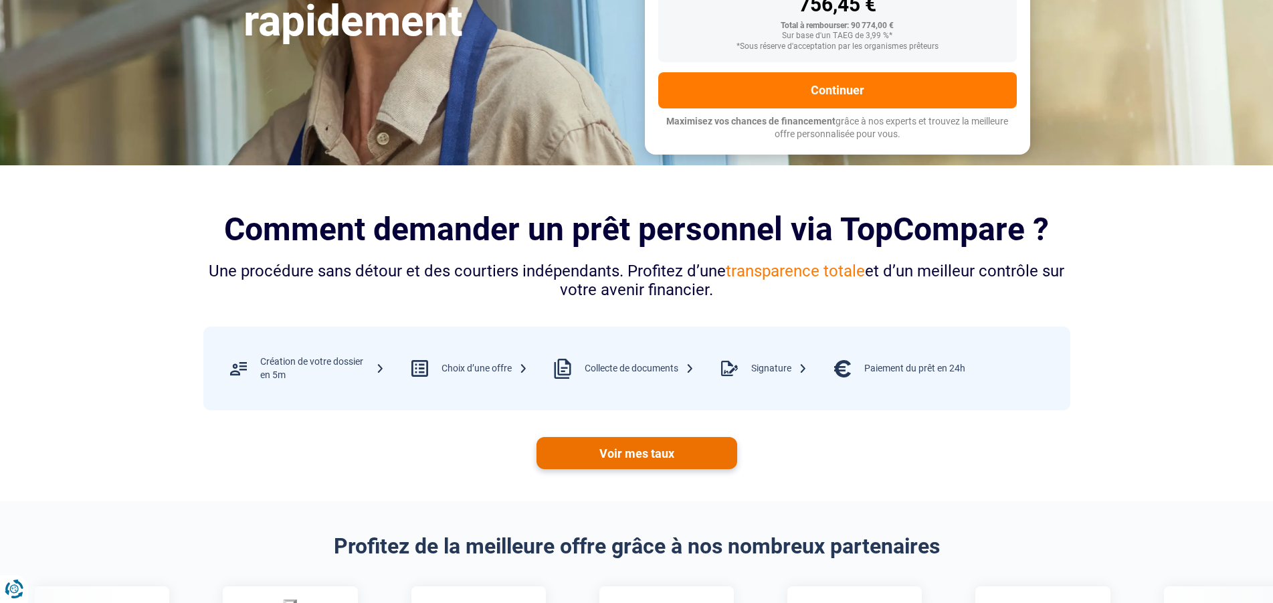 This screenshot has height=603, width=1273. I want to click on div: *Sous réserve d'acceptation par les organismes prêteurs, so click(837, 47).